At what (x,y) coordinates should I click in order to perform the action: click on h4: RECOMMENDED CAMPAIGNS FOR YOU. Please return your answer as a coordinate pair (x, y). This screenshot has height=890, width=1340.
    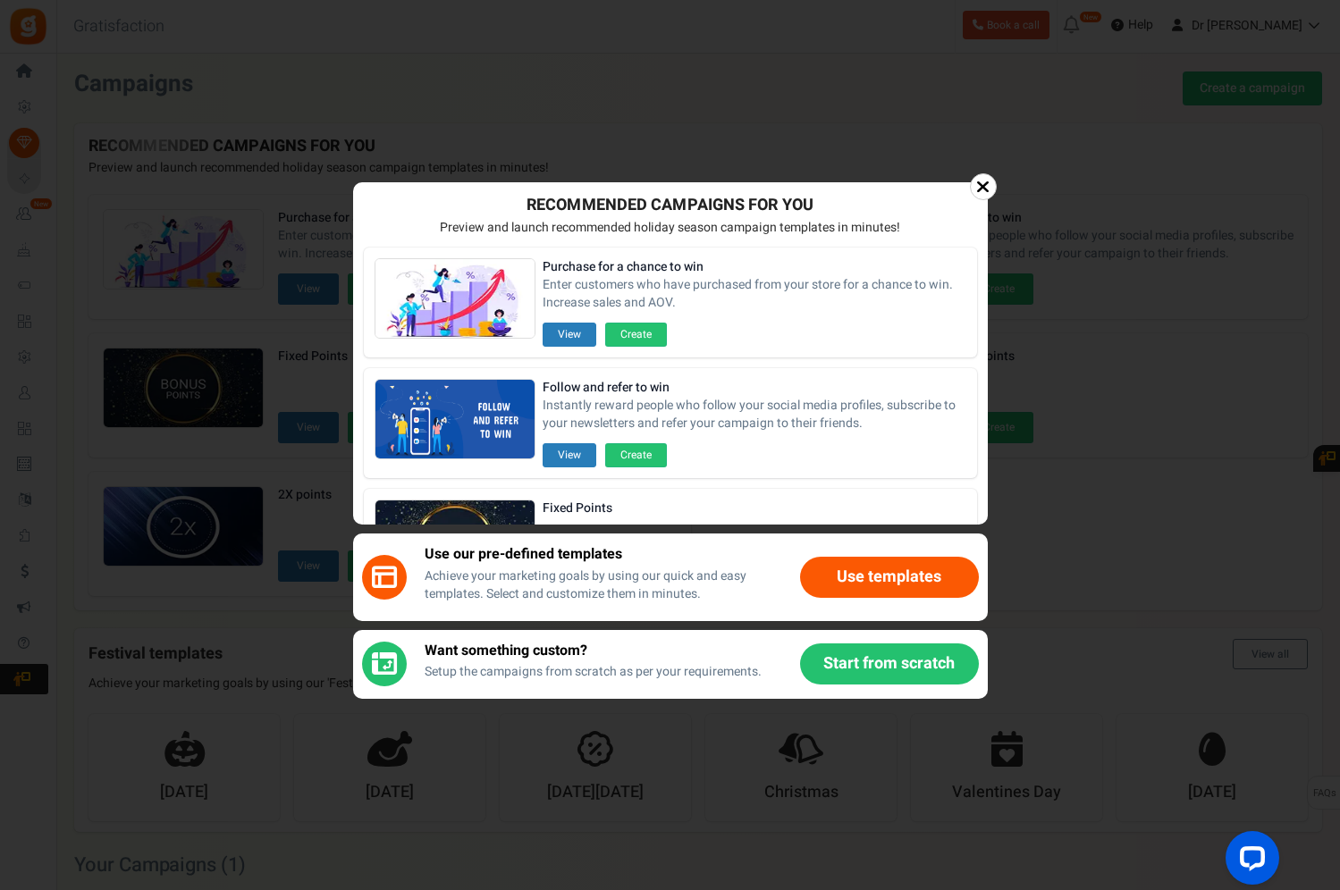
    Looking at the image, I should click on (670, 206).